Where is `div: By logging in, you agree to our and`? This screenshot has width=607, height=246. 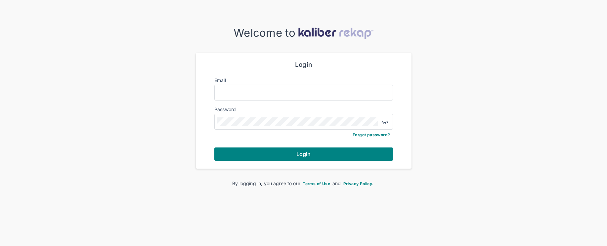
div: By logging in, you agree to our and is located at coordinates (304, 183).